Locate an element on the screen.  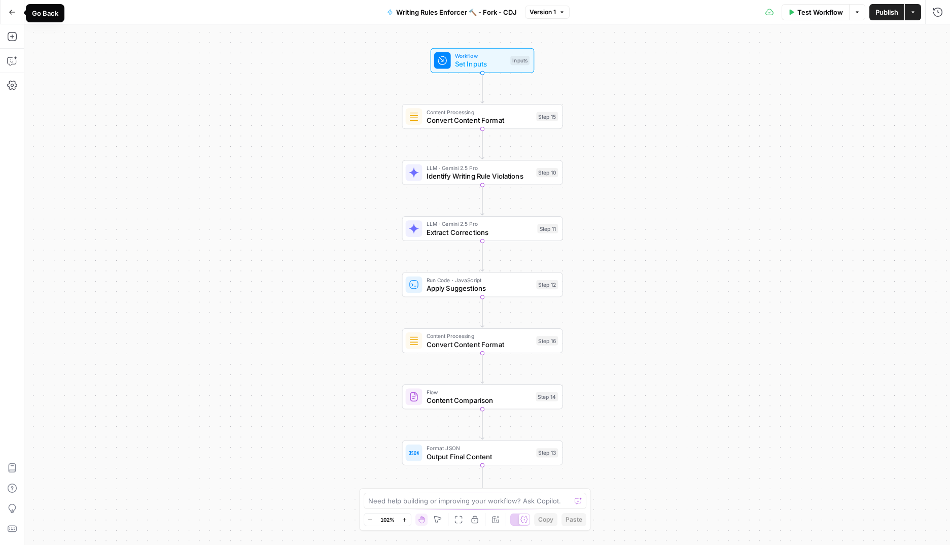
button: Version 1 is located at coordinates (547, 12).